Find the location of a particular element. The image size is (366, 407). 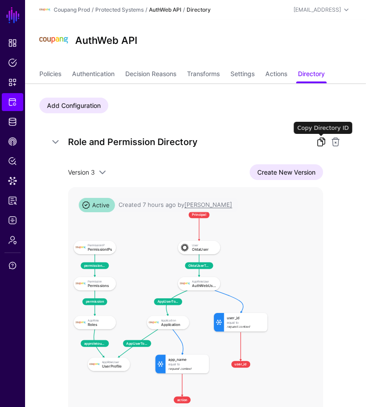

div: UserProfile is located at coordinates (114, 366).